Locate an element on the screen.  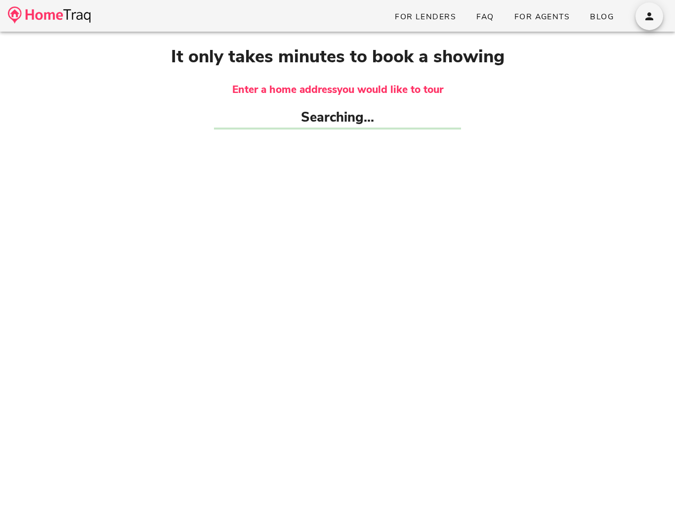
h2: Searching... is located at coordinates (337, 118).